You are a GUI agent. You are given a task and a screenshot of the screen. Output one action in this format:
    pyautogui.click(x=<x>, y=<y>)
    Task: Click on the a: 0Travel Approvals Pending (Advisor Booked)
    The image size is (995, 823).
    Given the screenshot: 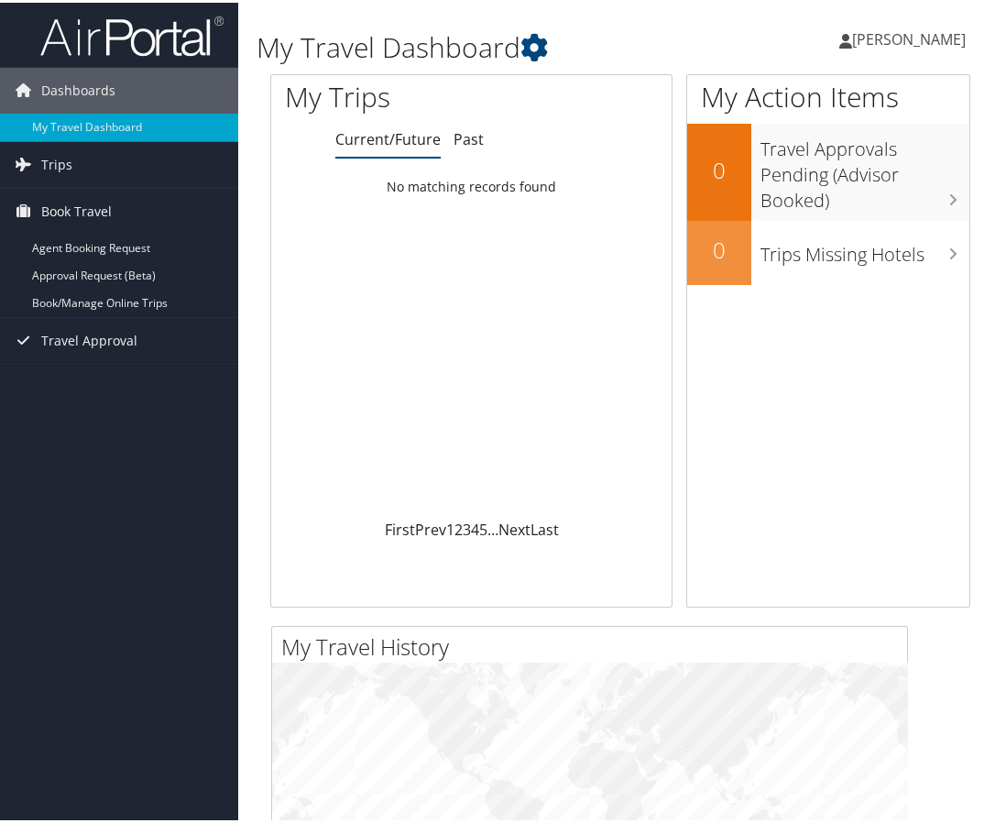 What is the action you would take?
    pyautogui.click(x=828, y=169)
    